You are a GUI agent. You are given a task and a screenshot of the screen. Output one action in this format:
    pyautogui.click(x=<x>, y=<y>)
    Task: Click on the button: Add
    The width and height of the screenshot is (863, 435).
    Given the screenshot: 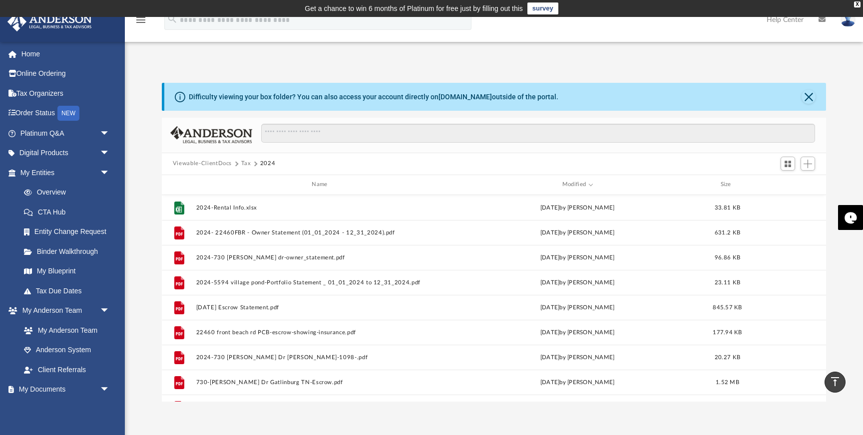 What is the action you would take?
    pyautogui.click(x=808, y=164)
    